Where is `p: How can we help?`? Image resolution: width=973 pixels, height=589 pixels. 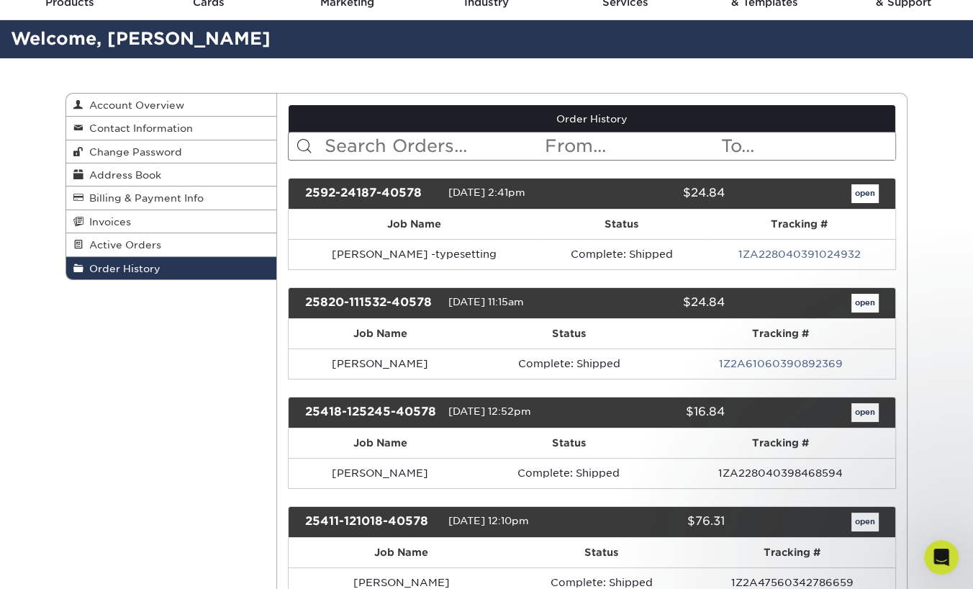
p: How can we help? is located at coordinates (144, 139).